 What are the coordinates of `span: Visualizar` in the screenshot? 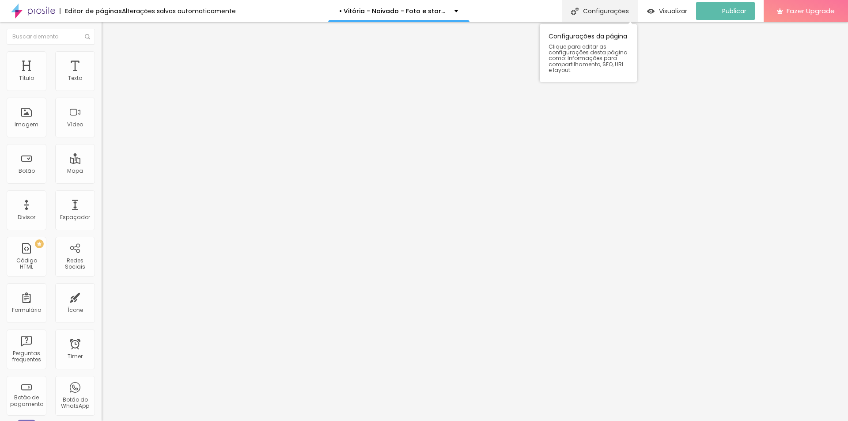 It's located at (673, 11).